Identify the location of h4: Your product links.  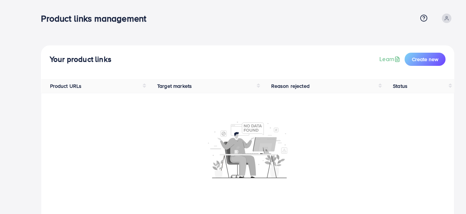
(80, 59).